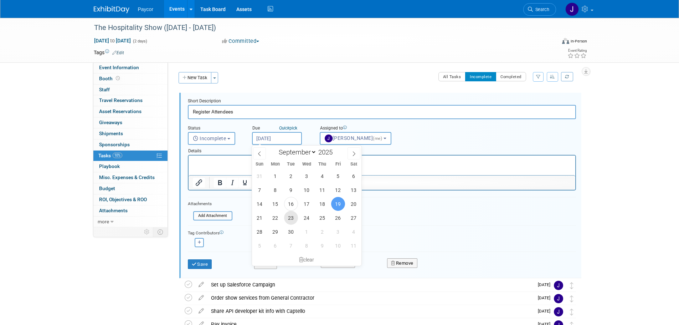 This screenshot has height=325, width=679. What do you see at coordinates (127, 177) in the screenshot?
I see `span: Misc. Expenses & Credits` at bounding box center [127, 177].